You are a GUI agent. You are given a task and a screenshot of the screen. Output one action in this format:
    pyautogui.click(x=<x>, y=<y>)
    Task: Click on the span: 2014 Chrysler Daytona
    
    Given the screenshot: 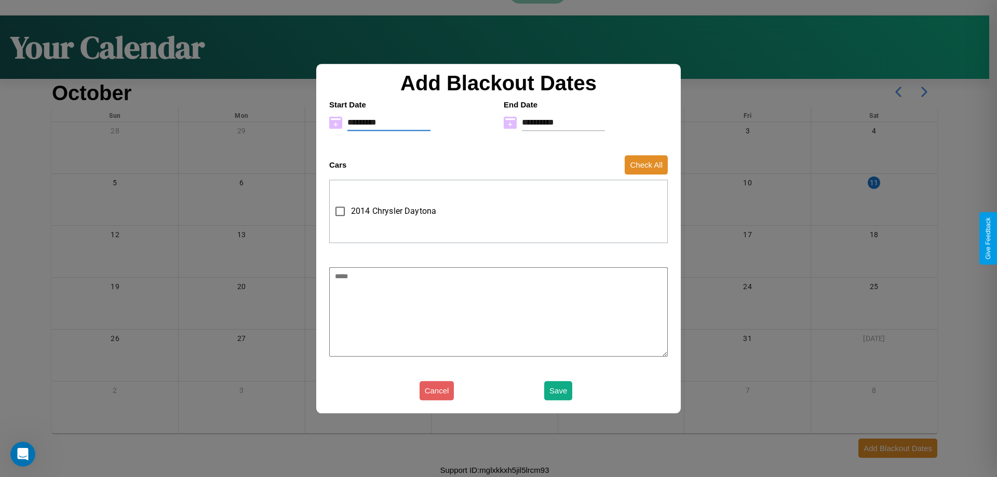 What is the action you would take?
    pyautogui.click(x=393, y=211)
    